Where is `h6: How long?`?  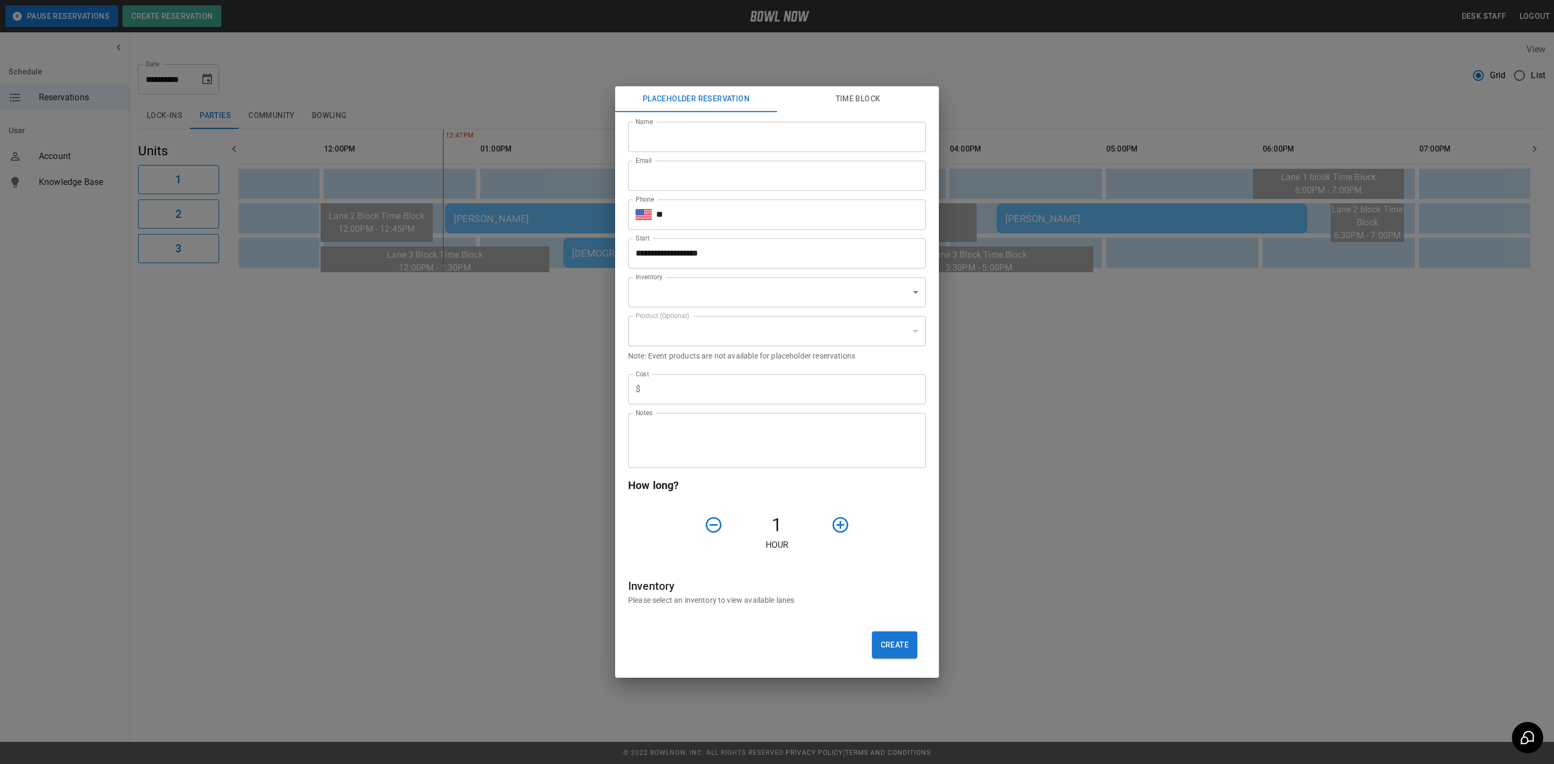
h6: How long? is located at coordinates (777, 485).